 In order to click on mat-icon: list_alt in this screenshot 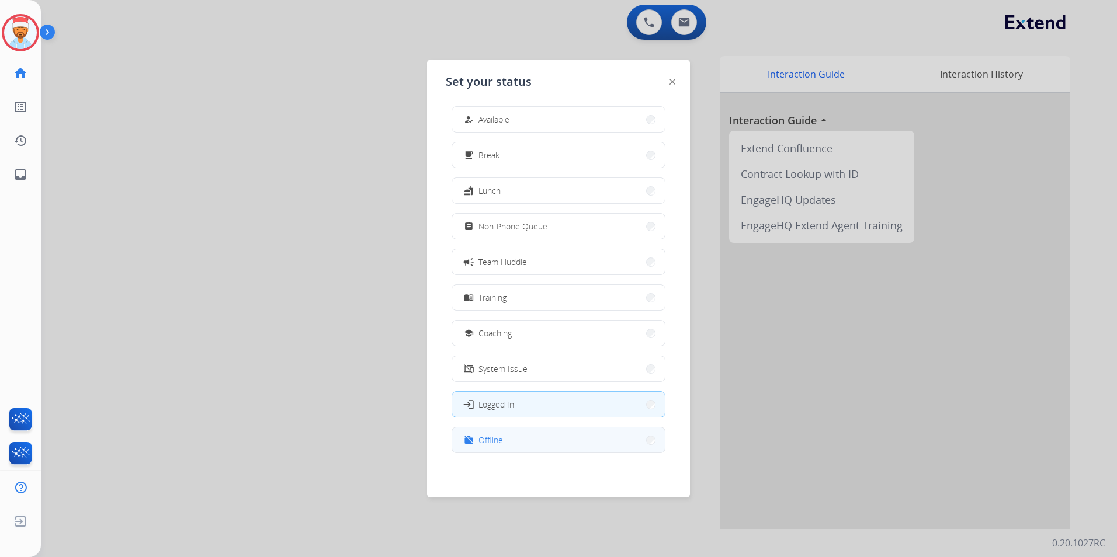, I will do `click(20, 107)`.